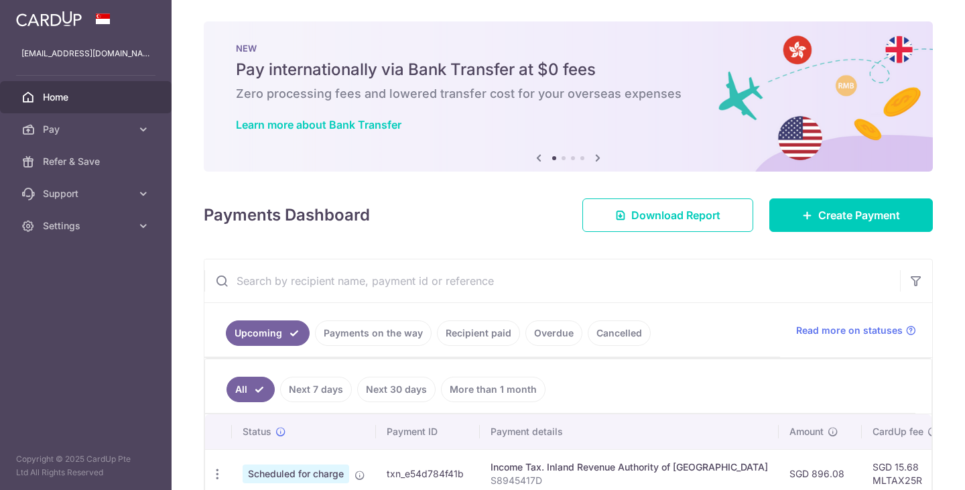 The image size is (965, 490). Describe the element at coordinates (568, 96) in the screenshot. I see `img: Bank transfer banner` at that location.